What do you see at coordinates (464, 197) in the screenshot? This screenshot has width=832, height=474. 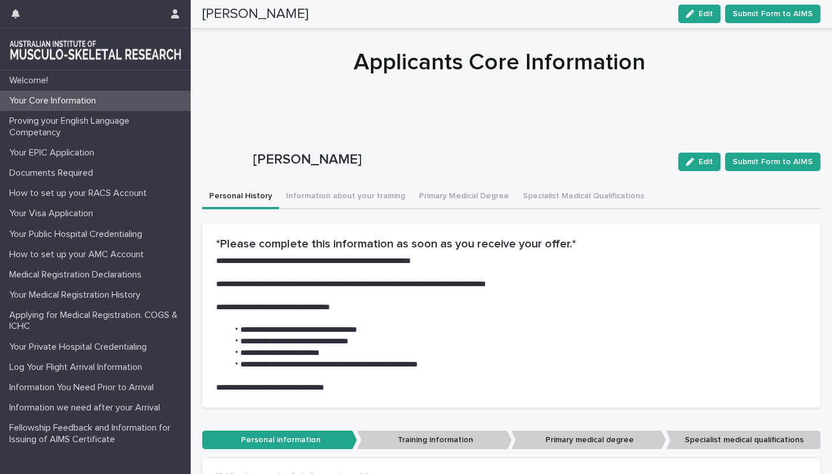 I see `button: Primary Medical Degree` at bounding box center [464, 197].